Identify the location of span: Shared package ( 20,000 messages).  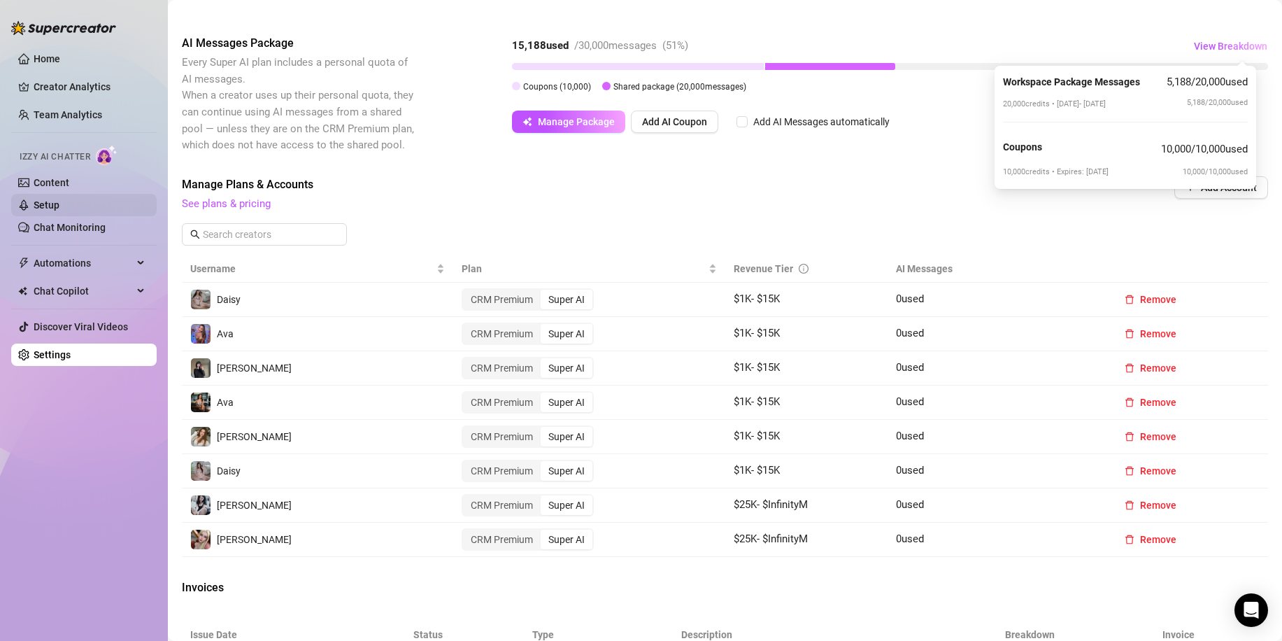
(680, 87).